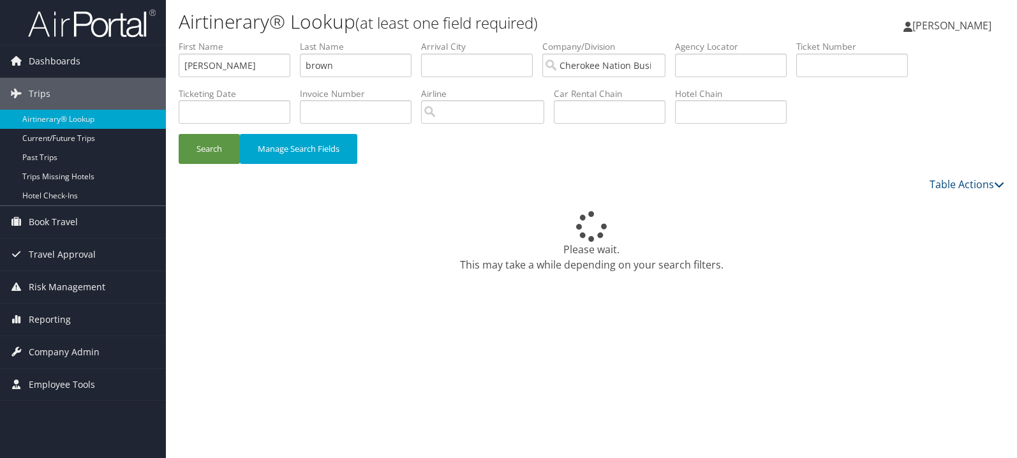 The width and height of the screenshot is (1017, 458). Describe the element at coordinates (360, 47) in the screenshot. I see `label: Last Name` at that location.